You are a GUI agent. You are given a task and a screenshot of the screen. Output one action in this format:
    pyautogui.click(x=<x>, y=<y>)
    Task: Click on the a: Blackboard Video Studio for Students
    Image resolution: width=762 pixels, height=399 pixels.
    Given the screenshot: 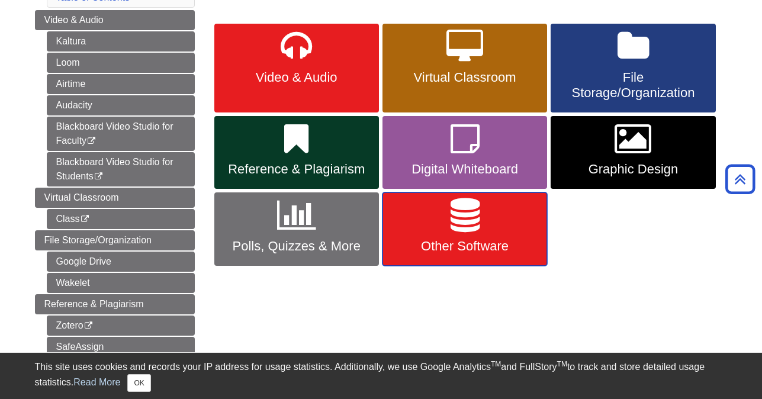 What is the action you would take?
    pyautogui.click(x=121, y=169)
    